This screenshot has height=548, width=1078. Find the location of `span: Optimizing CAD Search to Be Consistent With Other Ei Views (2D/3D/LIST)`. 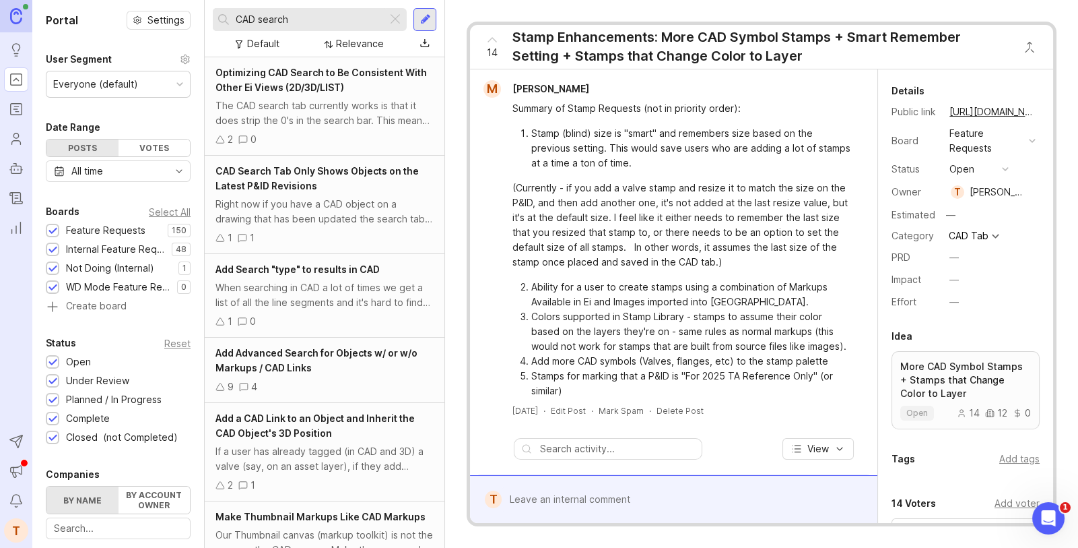

span: Optimizing CAD Search to Be Consistent With Other Ei Views (2D/3D/LIST) is located at coordinates (321, 79).